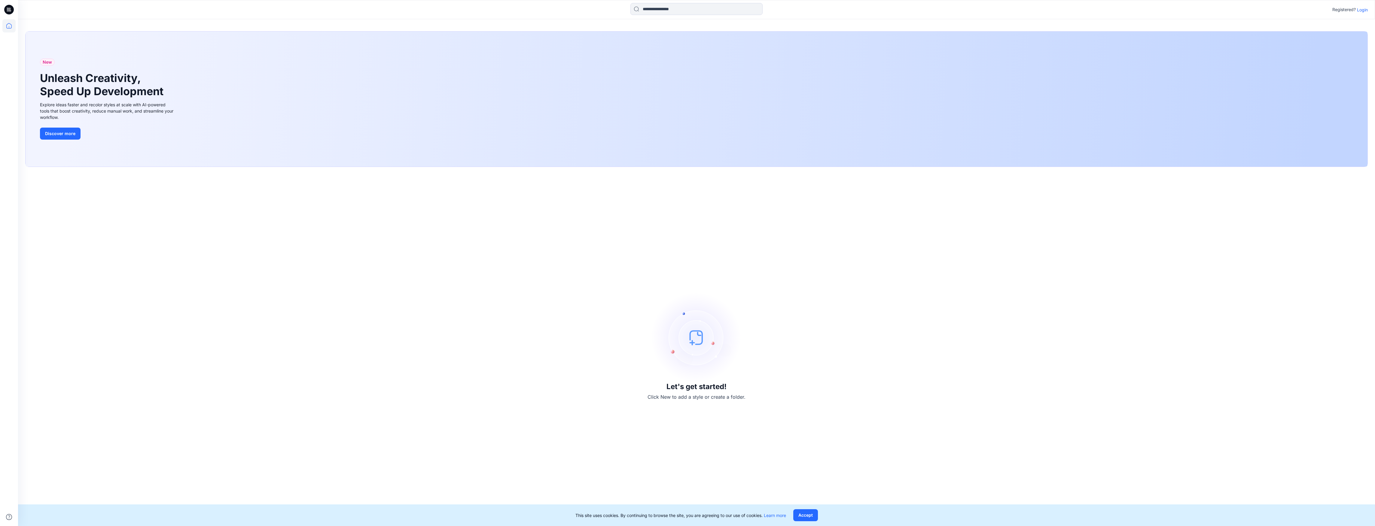  Describe the element at coordinates (696, 397) in the screenshot. I see `p: Click New to add a style or create a folder.` at that location.